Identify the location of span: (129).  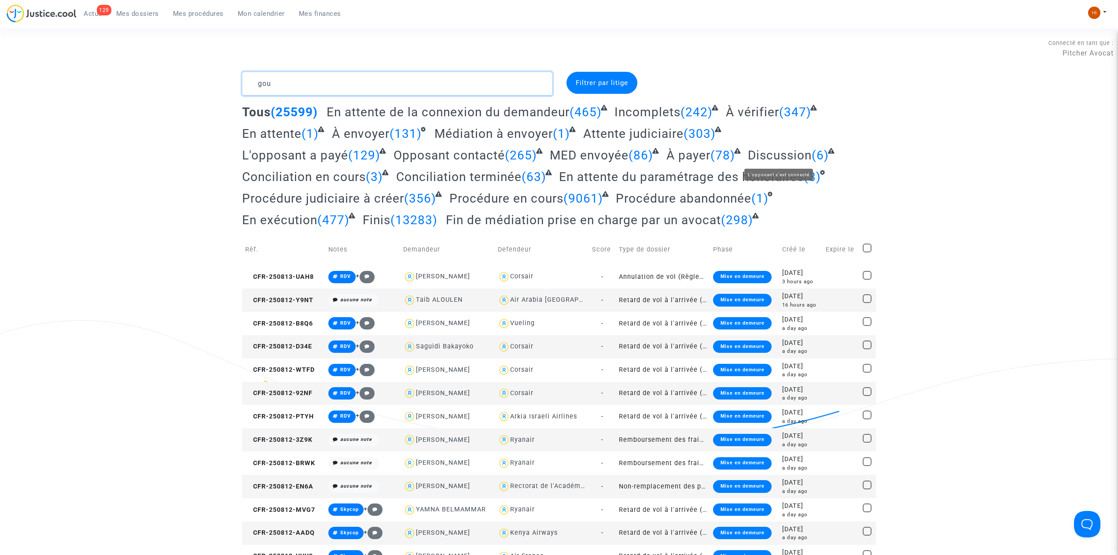
(364, 155).